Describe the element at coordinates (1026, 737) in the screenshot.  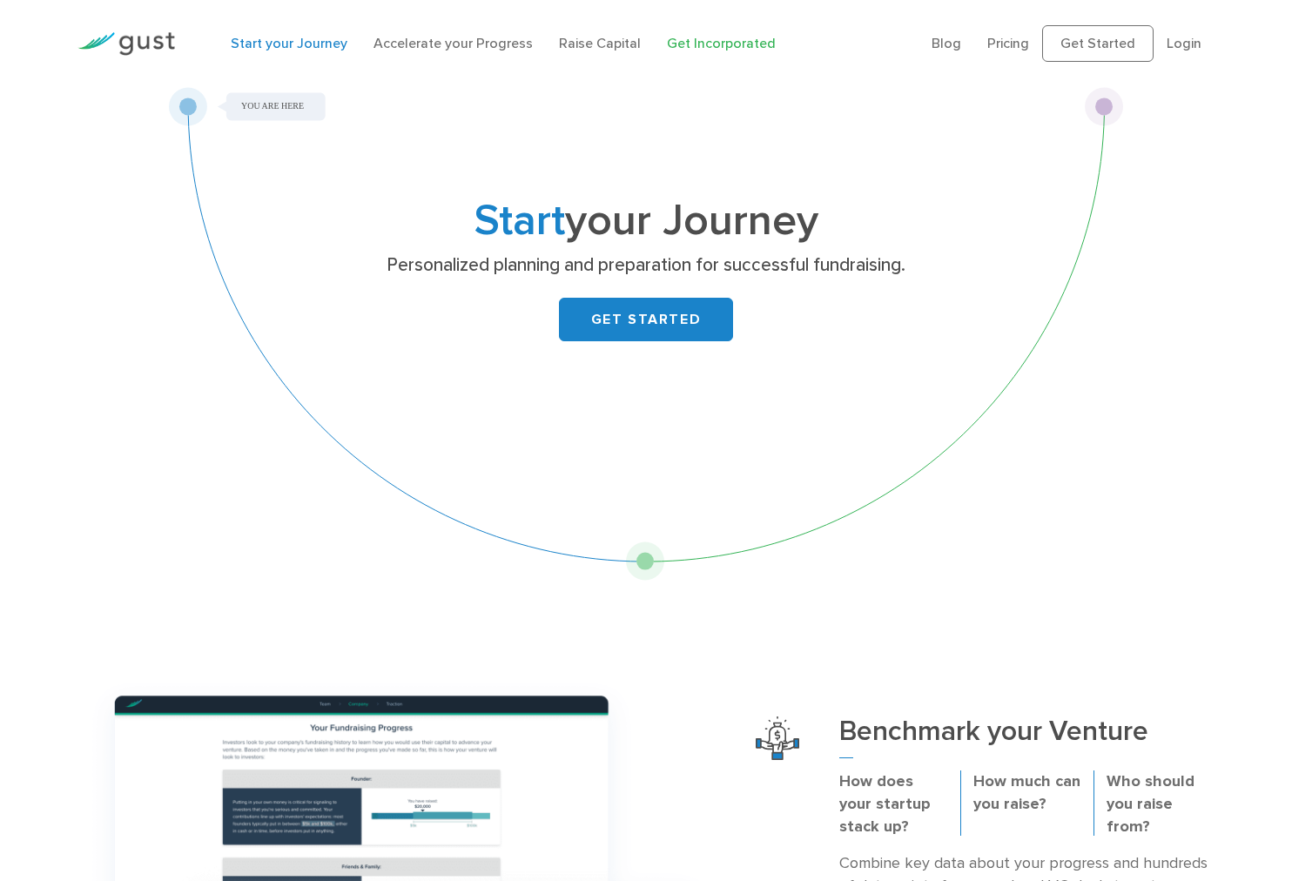
I see `h3: Benchmark your Venture` at that location.